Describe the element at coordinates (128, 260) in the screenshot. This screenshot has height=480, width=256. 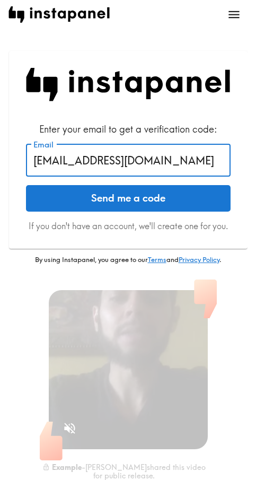
I see `p: By using Instapanel, you agree to our and .` at that location.